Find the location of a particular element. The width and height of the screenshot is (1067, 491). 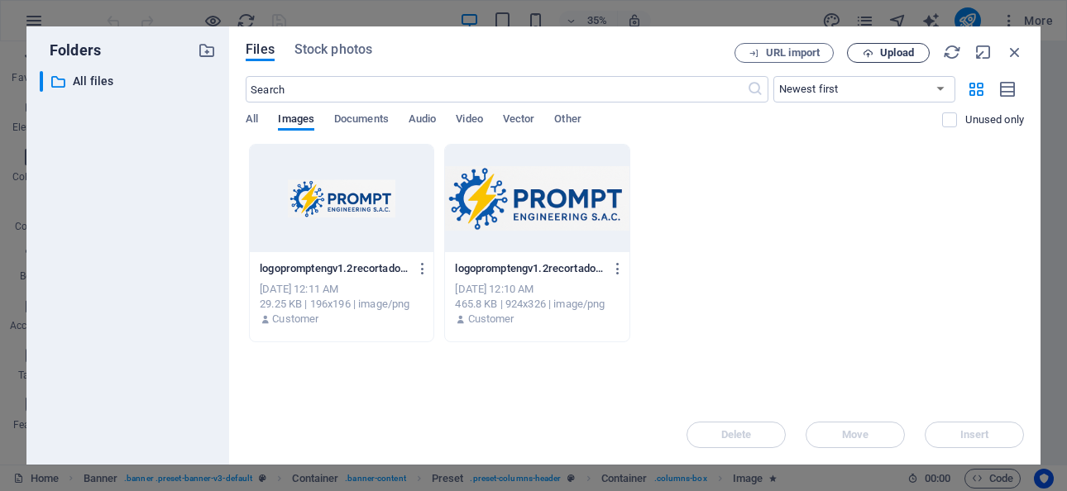

span: All is located at coordinates (251, 121).